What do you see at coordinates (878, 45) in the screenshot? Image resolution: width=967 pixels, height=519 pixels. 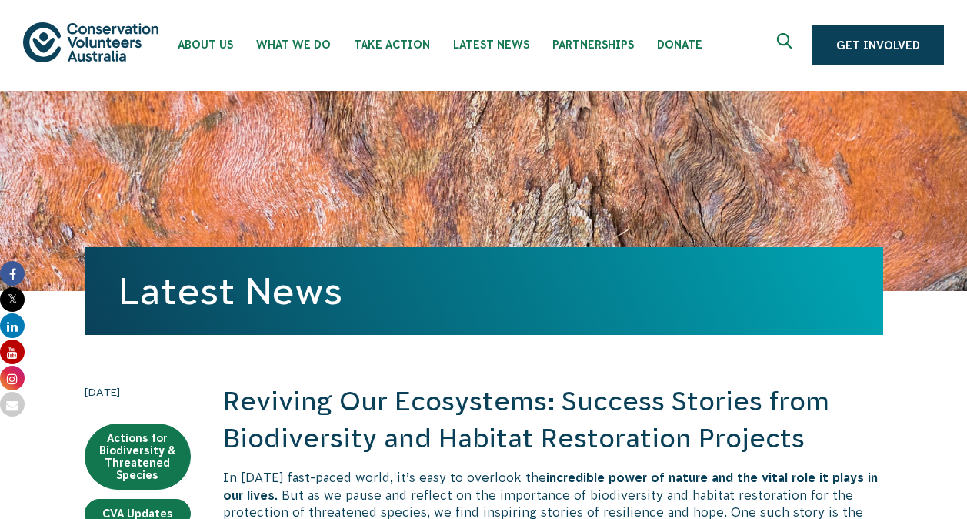 I see `a: Get Involved` at bounding box center [878, 45].